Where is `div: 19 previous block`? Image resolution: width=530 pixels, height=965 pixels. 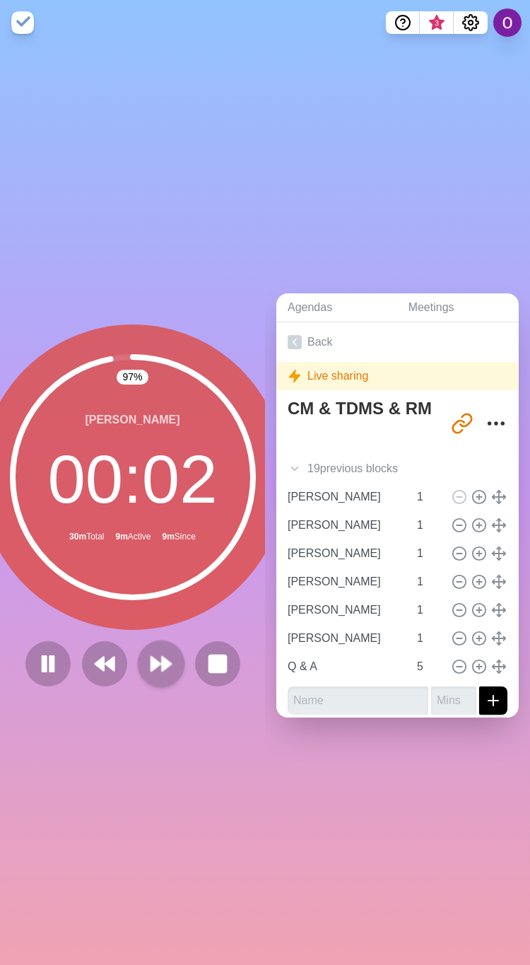
div: 19 previous block is located at coordinates (397, 469).